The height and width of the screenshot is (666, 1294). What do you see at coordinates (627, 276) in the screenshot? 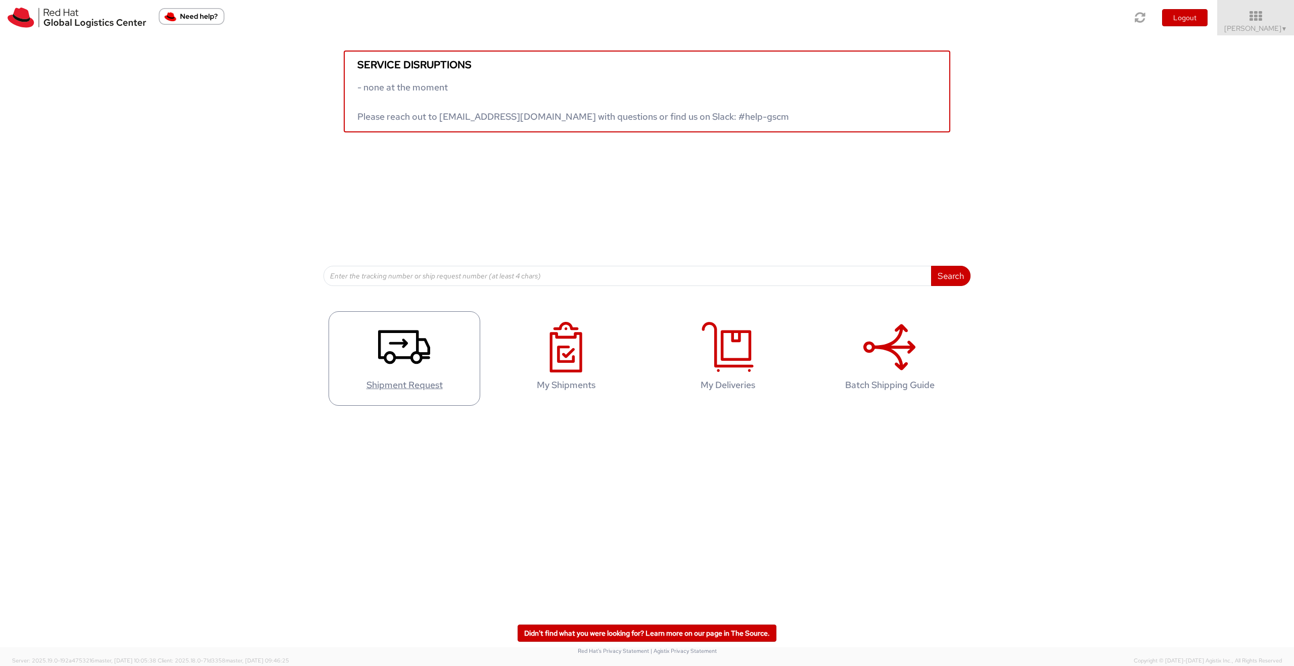
I see `input: Enter the tracking number or ship request number (at least 4 chars)` at bounding box center [627, 276].